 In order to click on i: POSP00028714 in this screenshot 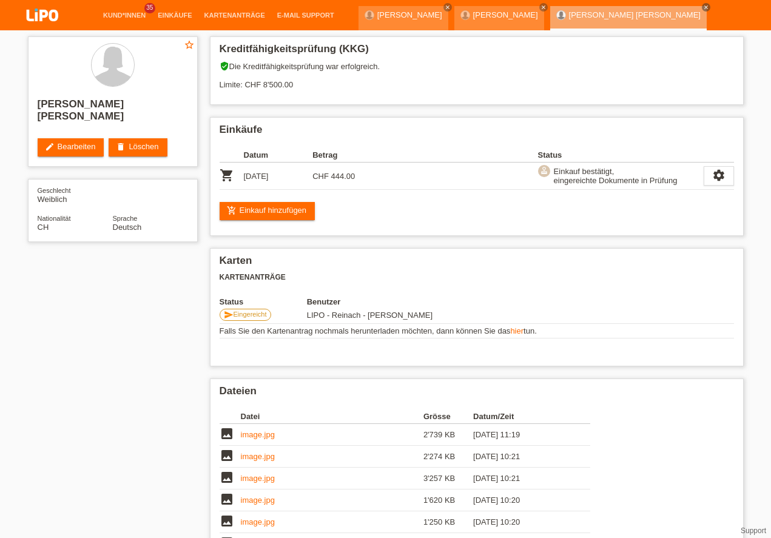, I will do `click(227, 175)`.